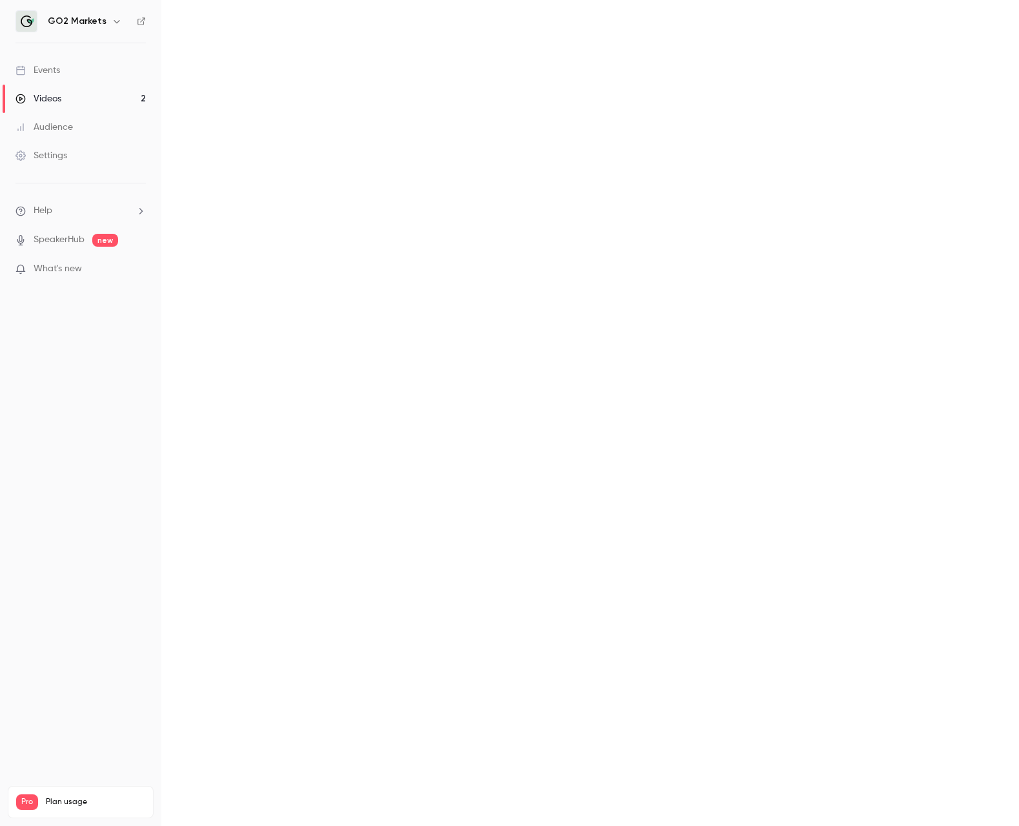  What do you see at coordinates (27, 802) in the screenshot?
I see `span: Pro` at bounding box center [27, 802].